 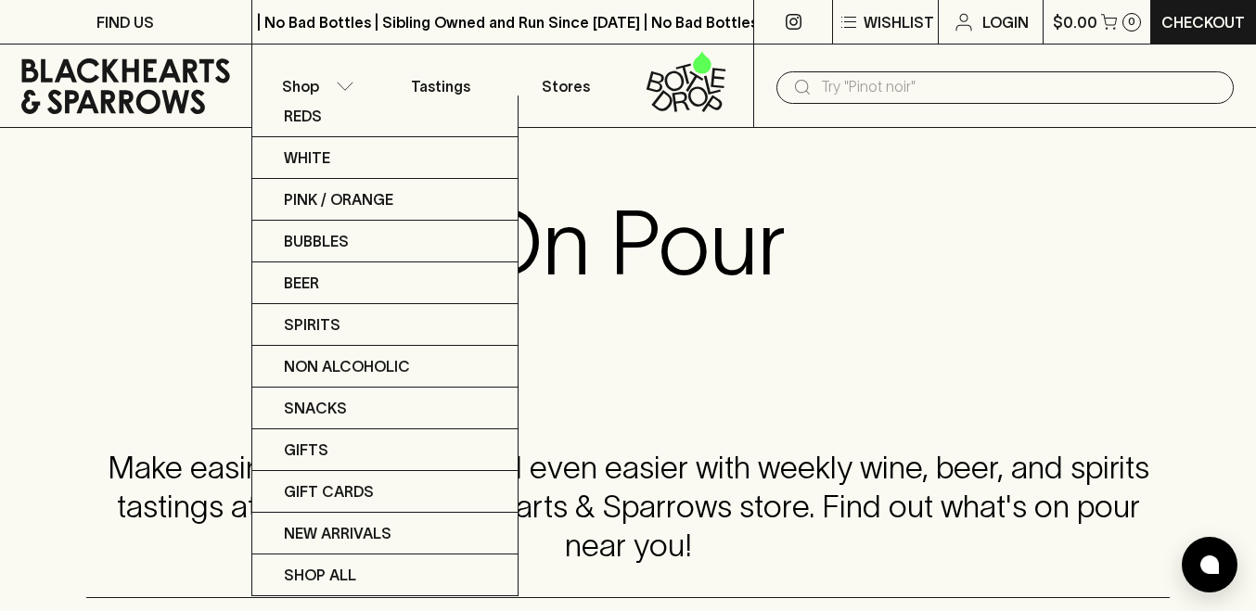 What do you see at coordinates (385, 199) in the screenshot?
I see `a: Pink / Orange` at bounding box center [385, 199].